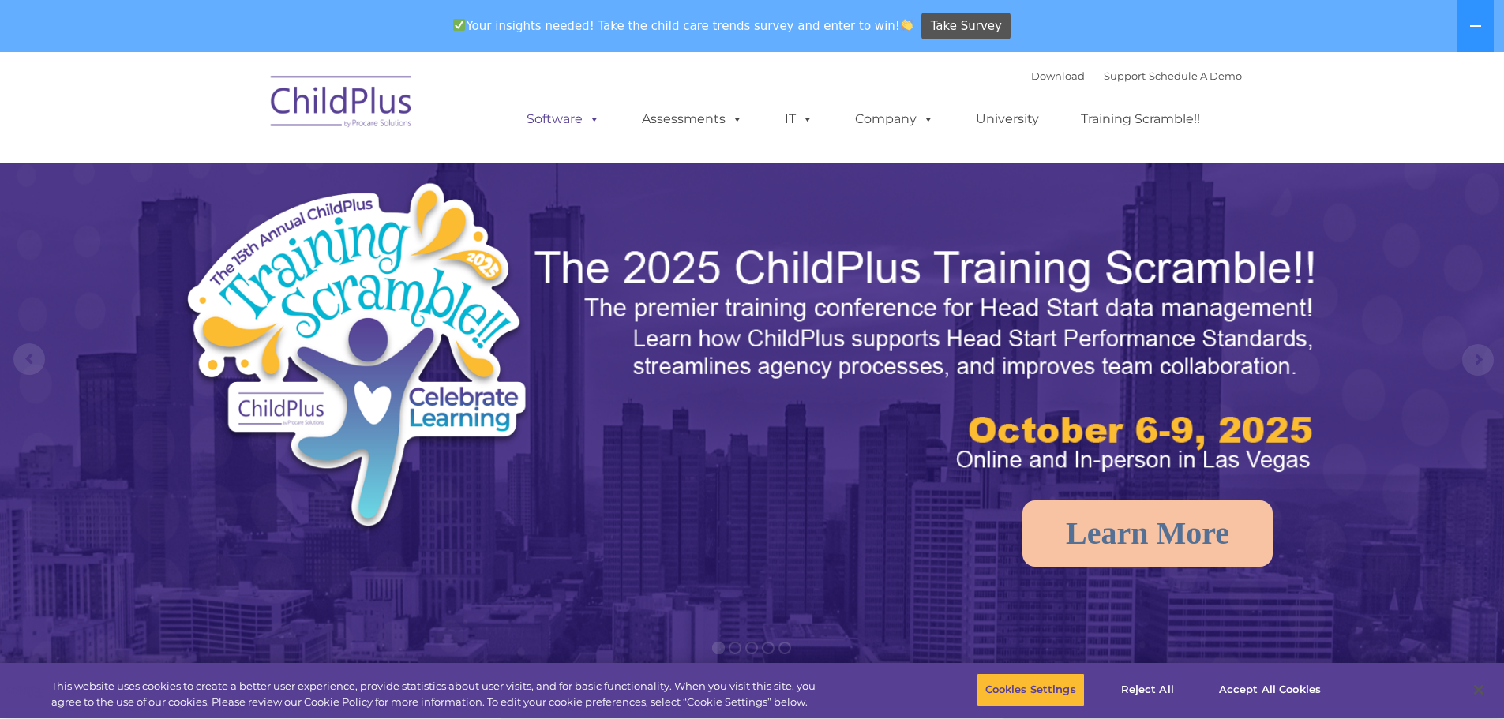 Image resolution: width=1504 pixels, height=719 pixels. Describe the element at coordinates (1007, 119) in the screenshot. I see `a: University` at that location.